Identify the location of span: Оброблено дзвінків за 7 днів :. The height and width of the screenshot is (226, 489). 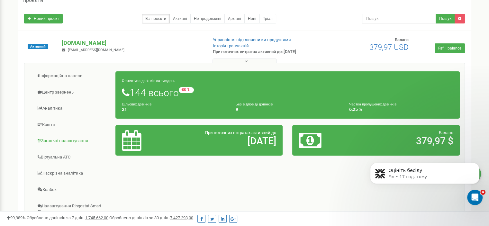
(67, 218).